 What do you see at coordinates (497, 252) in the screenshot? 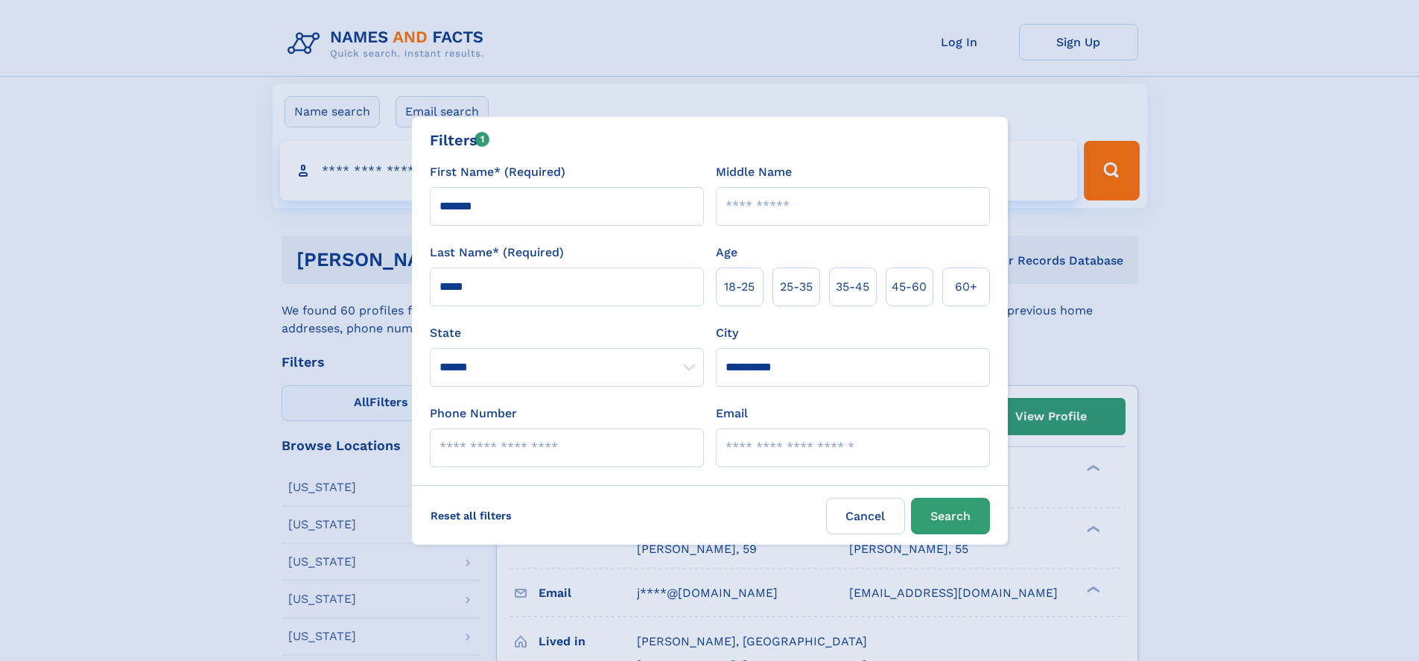
I see `label: Last Name* (Required)` at bounding box center [497, 252].